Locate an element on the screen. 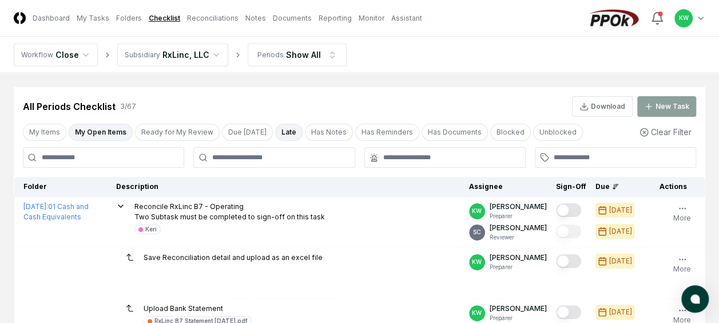 The width and height of the screenshot is (719, 323). a: Reporting is located at coordinates (335, 18).